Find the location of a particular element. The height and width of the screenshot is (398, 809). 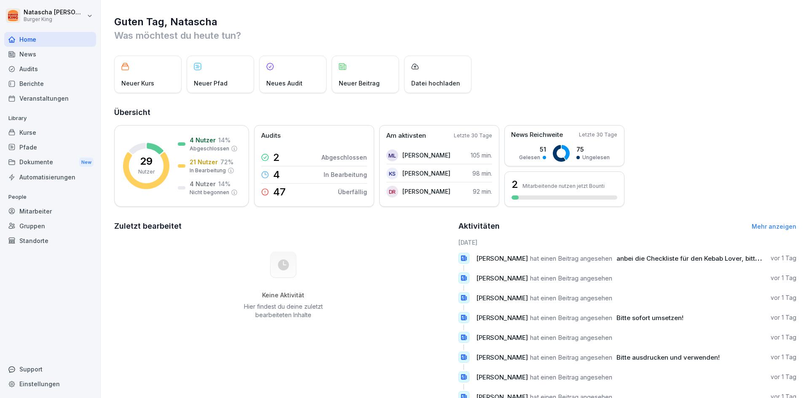

p: Nicht begonnen is located at coordinates (209, 192).